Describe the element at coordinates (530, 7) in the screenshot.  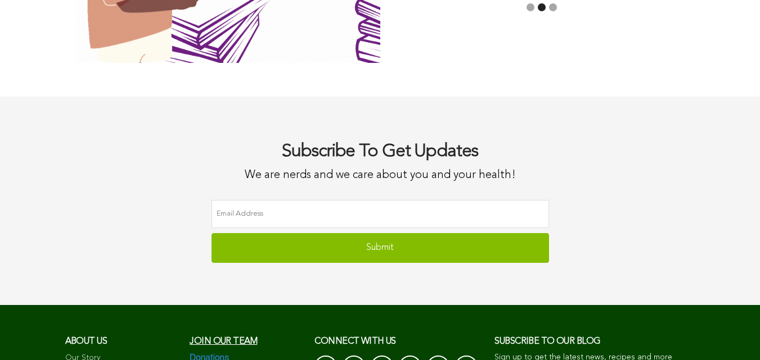
I see `button: 1 of 3` at that location.